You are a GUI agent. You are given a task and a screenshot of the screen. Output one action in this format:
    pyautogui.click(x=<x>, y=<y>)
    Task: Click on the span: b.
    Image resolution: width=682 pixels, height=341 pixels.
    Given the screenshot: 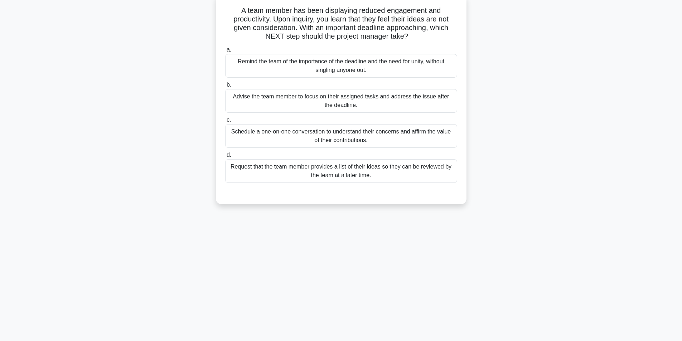 What is the action you would take?
    pyautogui.click(x=229, y=84)
    